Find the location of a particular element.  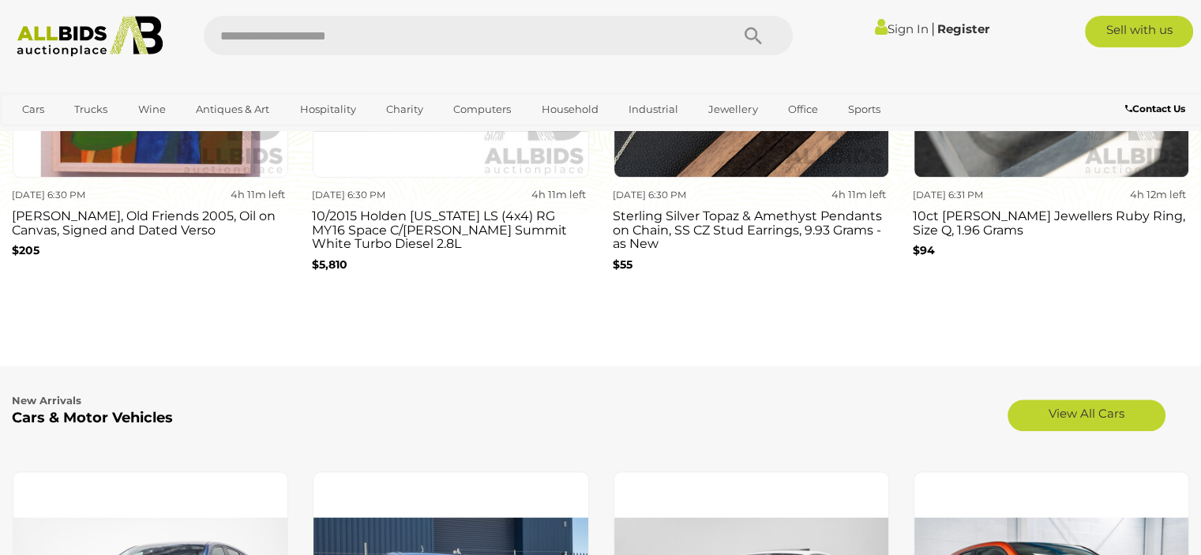

a: Antiques & Art is located at coordinates (232, 109).